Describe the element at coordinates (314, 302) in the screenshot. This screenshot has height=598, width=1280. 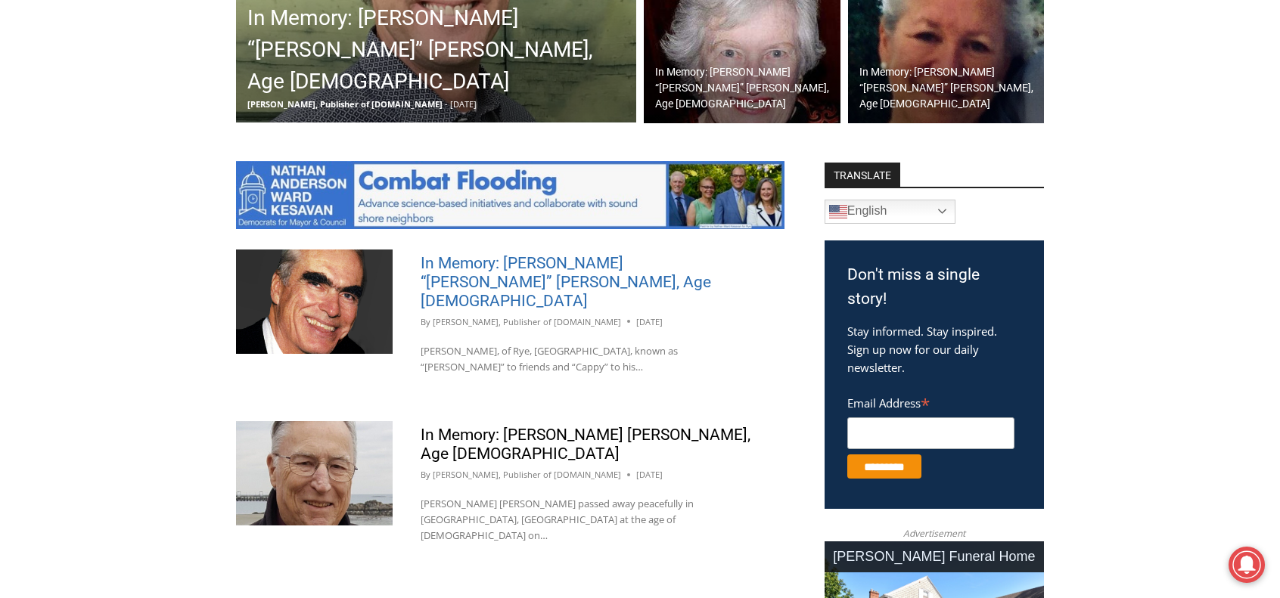
I see `a: Obituary - John Heffernan -2` at that location.